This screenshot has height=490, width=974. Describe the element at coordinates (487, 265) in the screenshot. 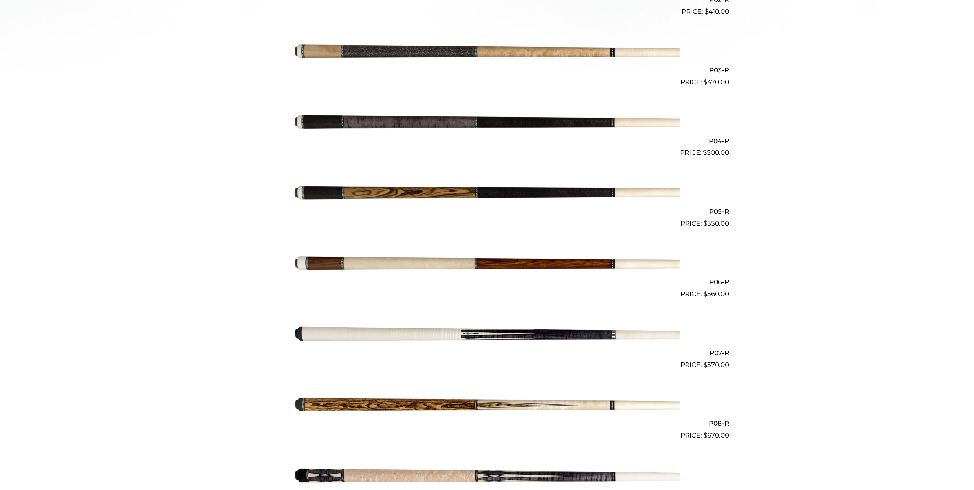

I see `a: P06-R $560.00` at that location.